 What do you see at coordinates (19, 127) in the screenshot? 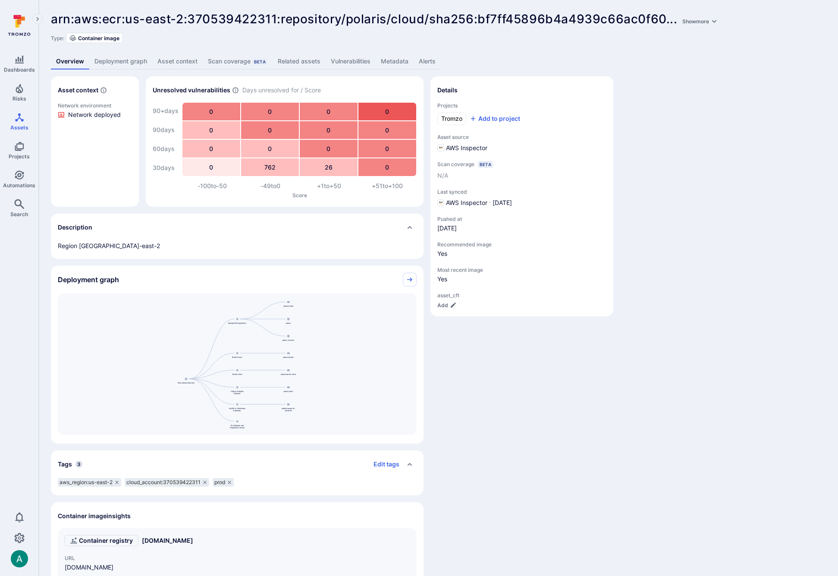
I see `span: Assets` at bounding box center [19, 127].